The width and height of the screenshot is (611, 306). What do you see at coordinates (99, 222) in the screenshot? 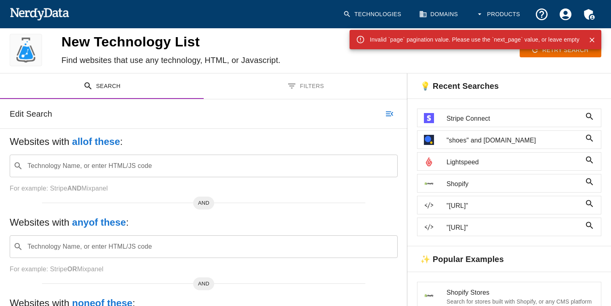
I see `b: any of these` at bounding box center [99, 222].